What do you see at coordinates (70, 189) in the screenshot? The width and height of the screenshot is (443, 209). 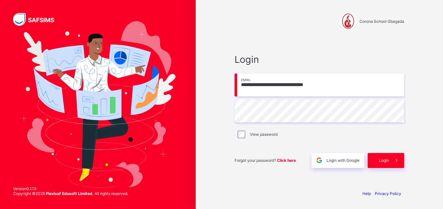 I see `span: Version 0.1.19` at bounding box center [70, 189].